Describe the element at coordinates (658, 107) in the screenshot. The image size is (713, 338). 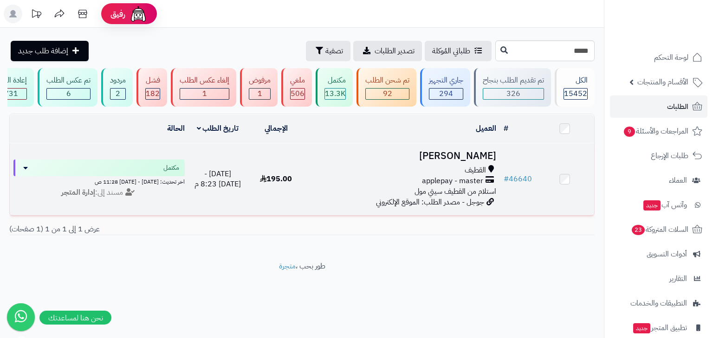
I see `a: الطلبات` at that location.